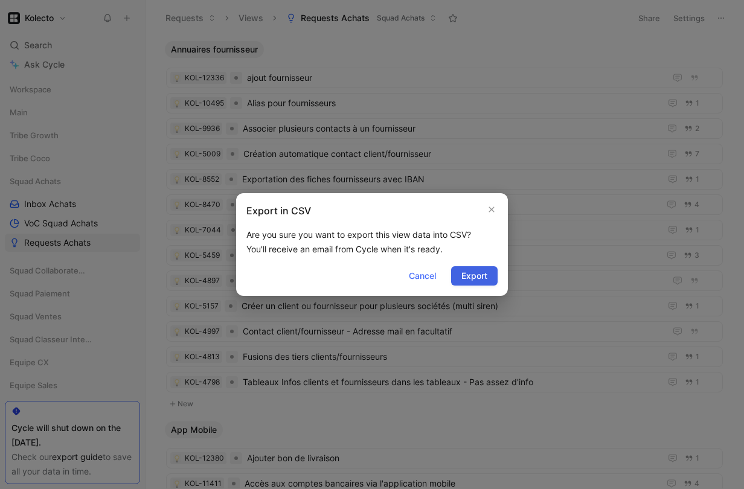 This screenshot has height=489, width=744. I want to click on button: Export, so click(474, 276).